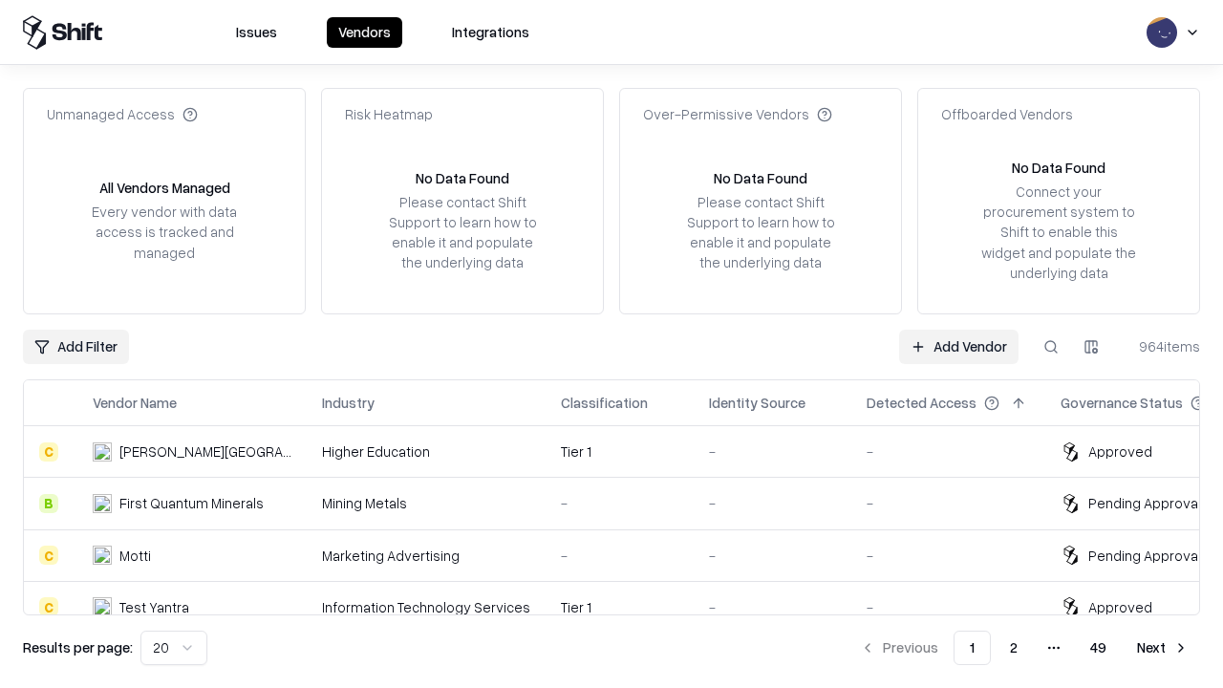  Describe the element at coordinates (77, 647) in the screenshot. I see `p: Results per page:` at that location.